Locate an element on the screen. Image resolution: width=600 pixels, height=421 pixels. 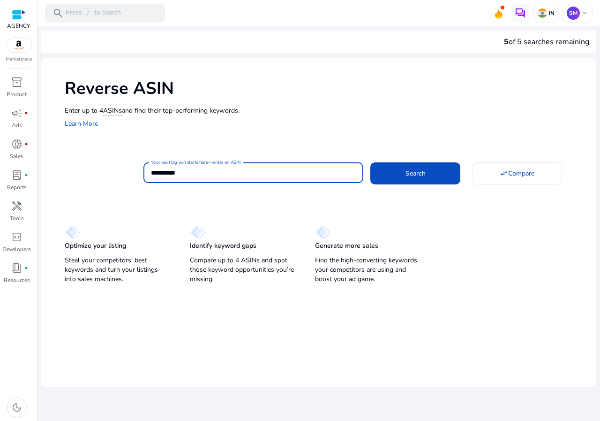
span: book_4 is located at coordinates (17, 268).